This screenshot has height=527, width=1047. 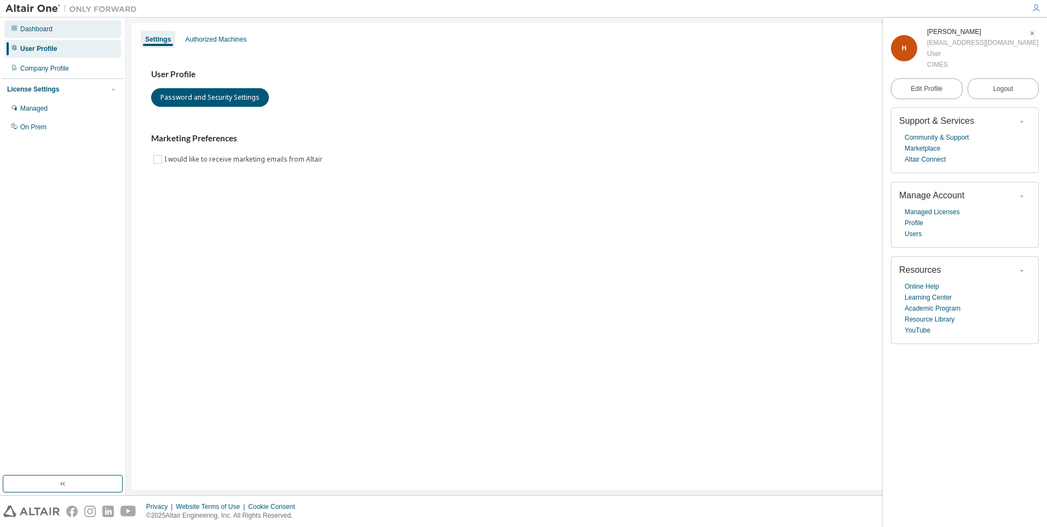 I want to click on a: Edit Profile, so click(x=926, y=89).